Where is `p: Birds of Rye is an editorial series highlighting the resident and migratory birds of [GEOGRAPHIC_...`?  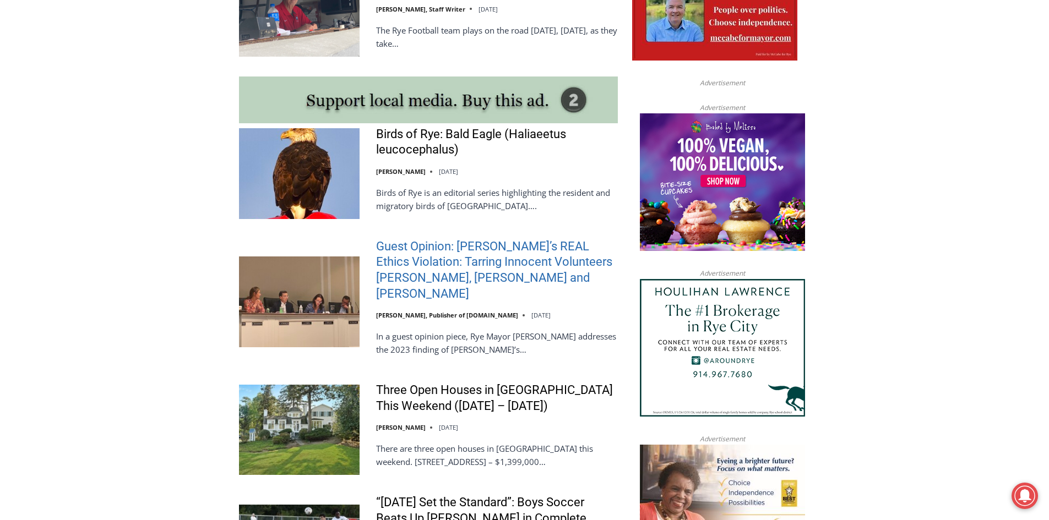 p: Birds of Rye is an editorial series highlighting the resident and migratory birds of [GEOGRAPHIC_... is located at coordinates (497, 199).